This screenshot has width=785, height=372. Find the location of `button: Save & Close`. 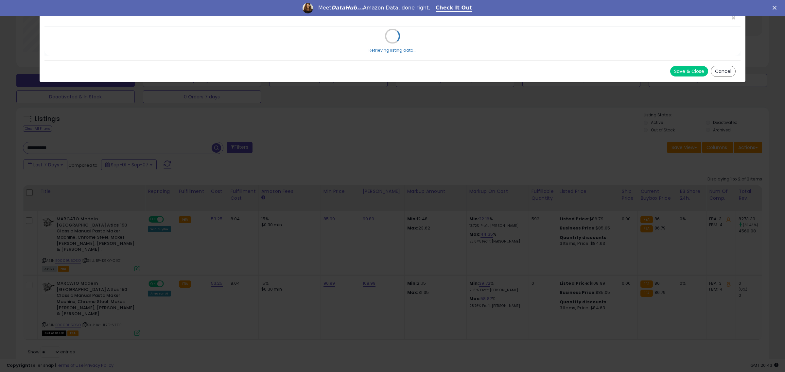

button: Save & Close is located at coordinates (689, 71).